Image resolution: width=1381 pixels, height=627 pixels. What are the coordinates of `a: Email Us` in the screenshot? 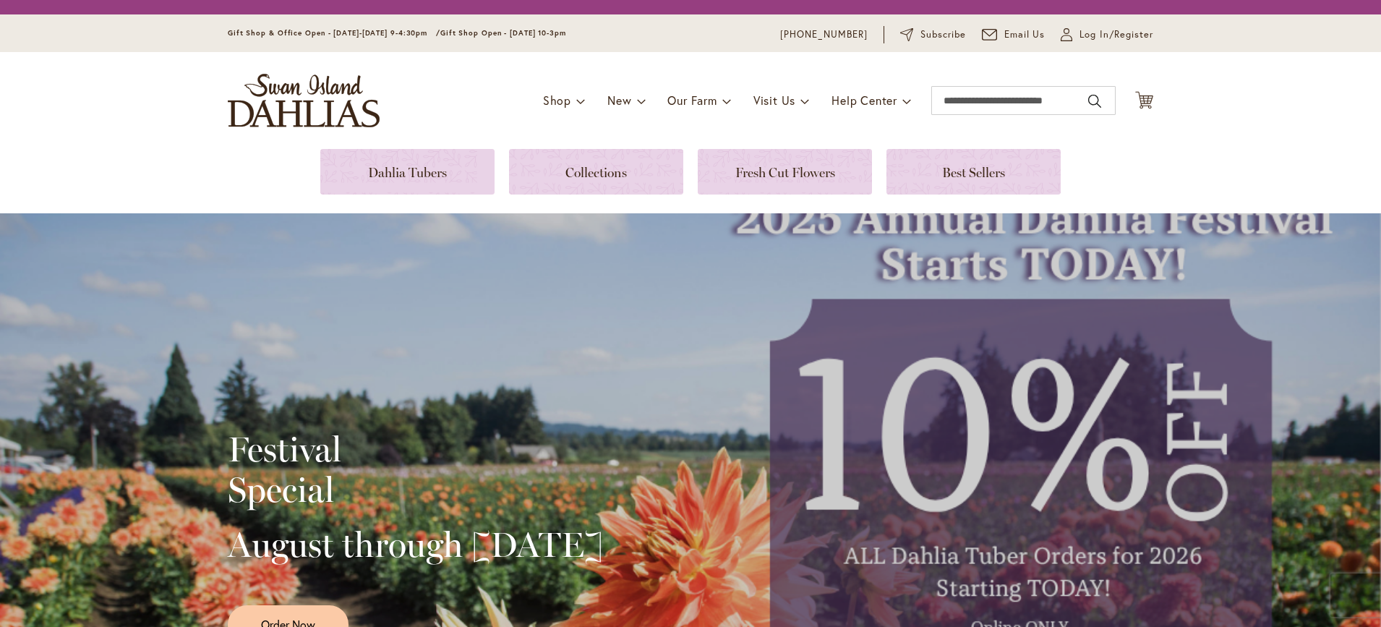 It's located at (1014, 35).